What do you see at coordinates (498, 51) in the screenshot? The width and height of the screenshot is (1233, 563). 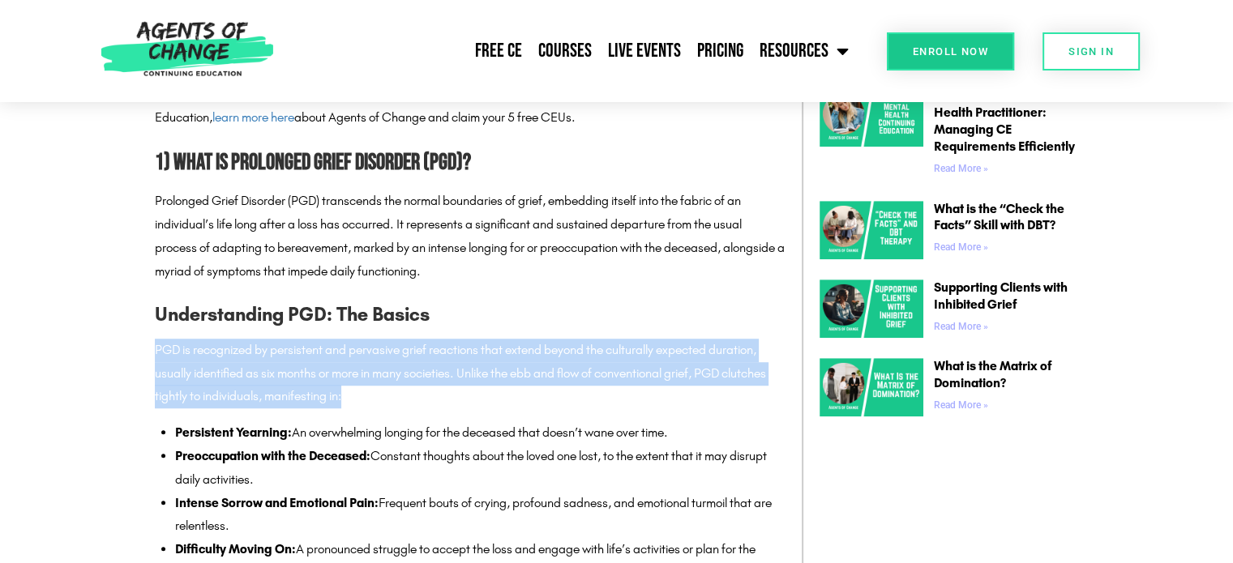 I see `a: Free CE` at bounding box center [498, 51].